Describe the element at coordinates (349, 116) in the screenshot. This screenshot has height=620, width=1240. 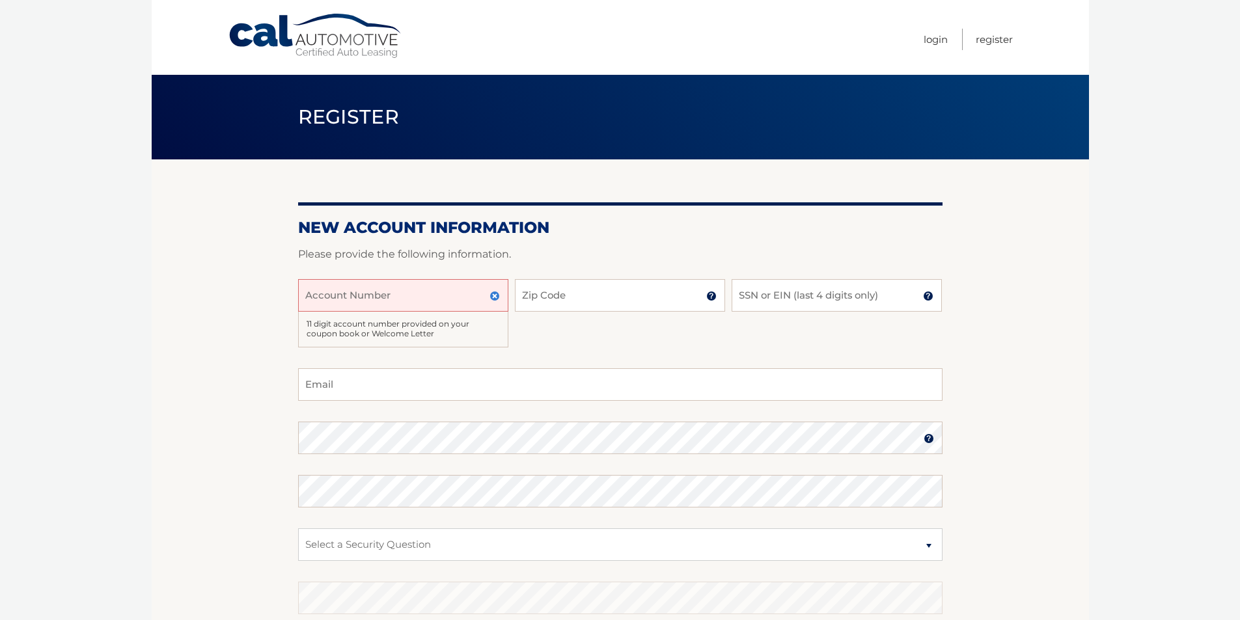
I see `span: Register` at that location.